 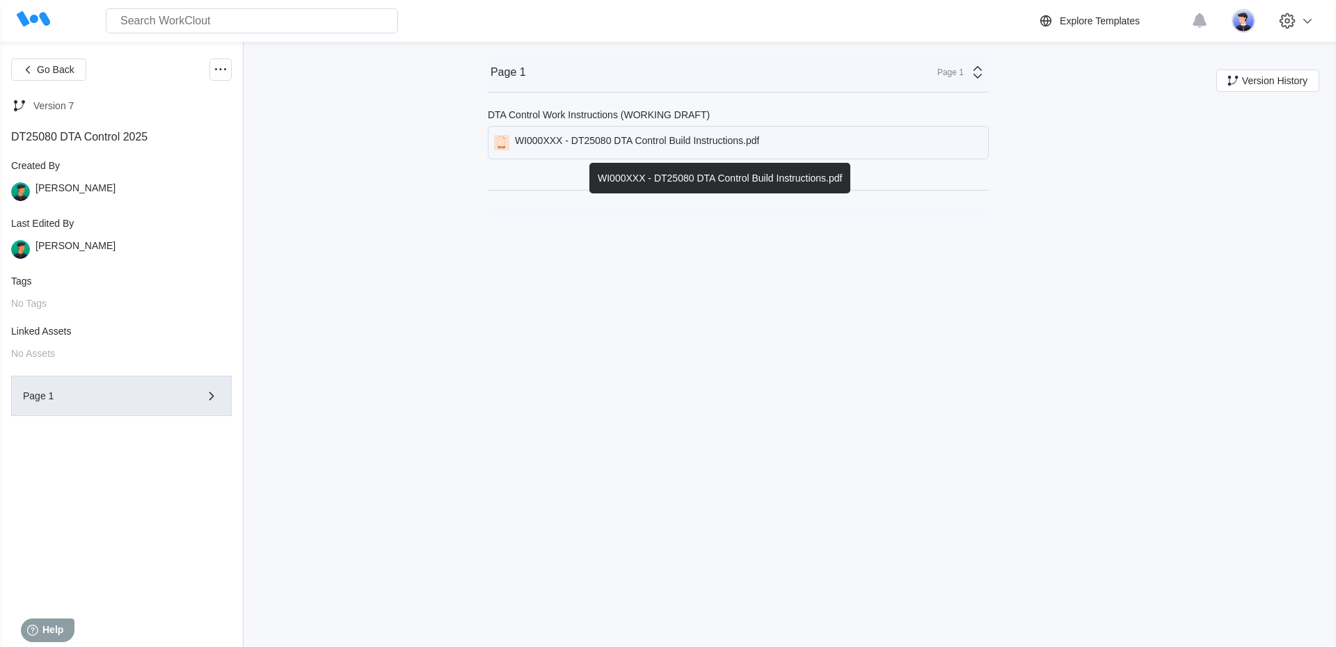 What do you see at coordinates (121, 281) in the screenshot?
I see `div: Tags` at bounding box center [121, 281].